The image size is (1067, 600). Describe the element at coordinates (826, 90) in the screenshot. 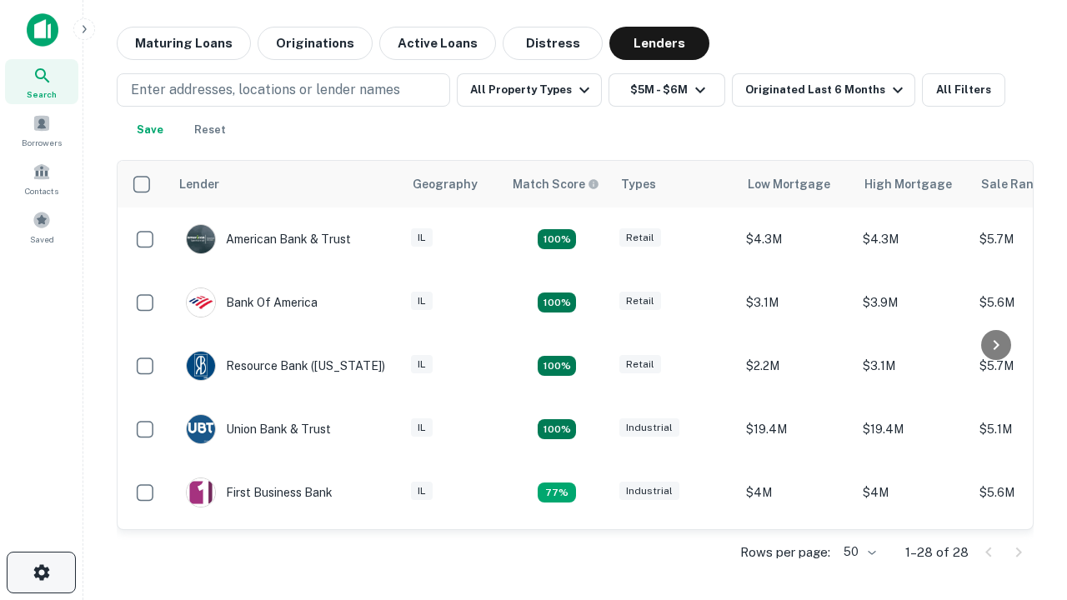

I see `div: Originated Last 6 Months` at that location.